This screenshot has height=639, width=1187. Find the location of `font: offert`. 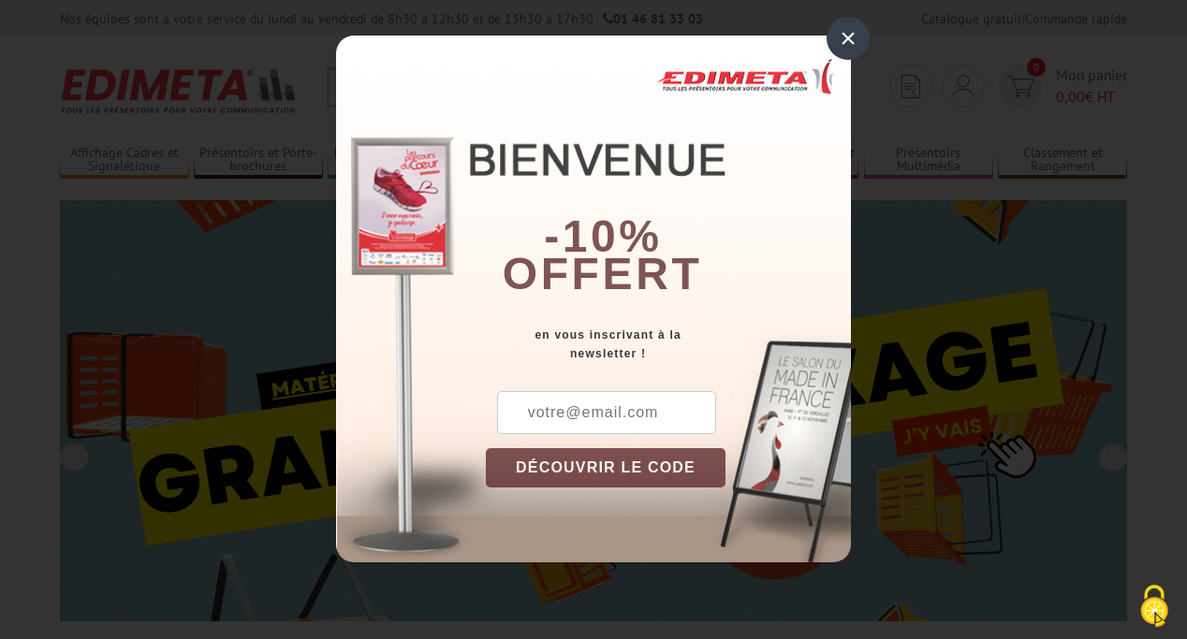

font: offert is located at coordinates (603, 273).